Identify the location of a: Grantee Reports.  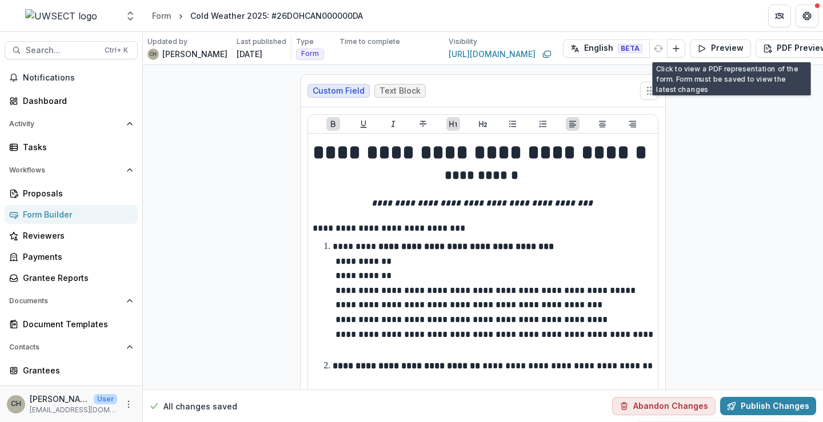
(71, 278).